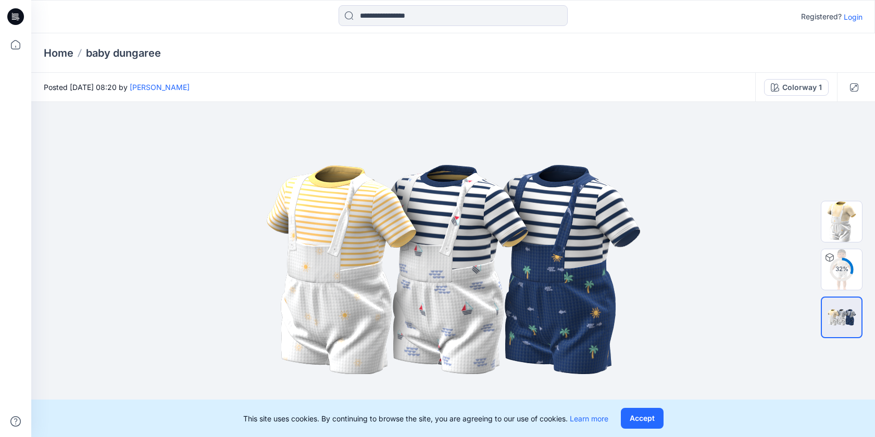 The height and width of the screenshot is (437, 875). What do you see at coordinates (821, 17) in the screenshot?
I see `p: Registered?` at bounding box center [821, 17].